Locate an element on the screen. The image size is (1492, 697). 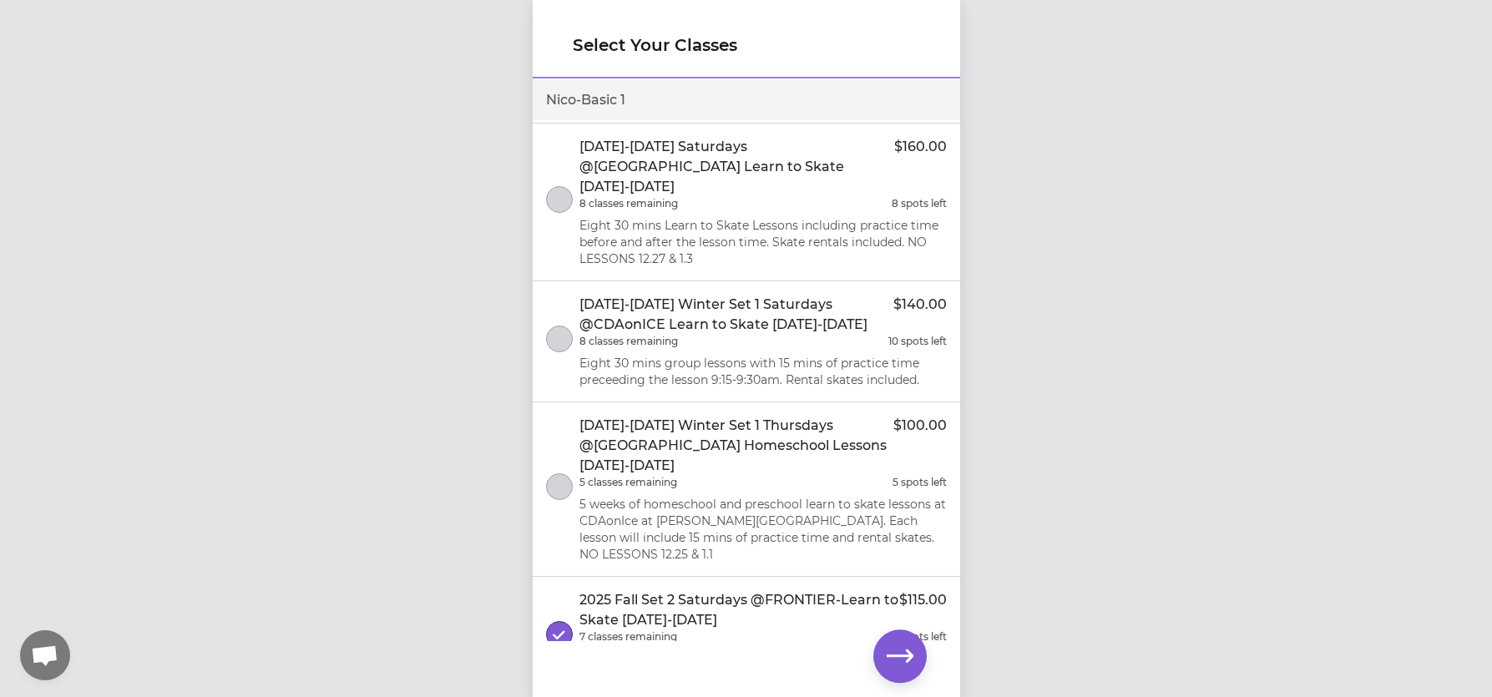
p: Eight 30 mins Learn to Skate Lessons including practice time before and after the lesson time. Sk... is located at coordinates (763, 242).